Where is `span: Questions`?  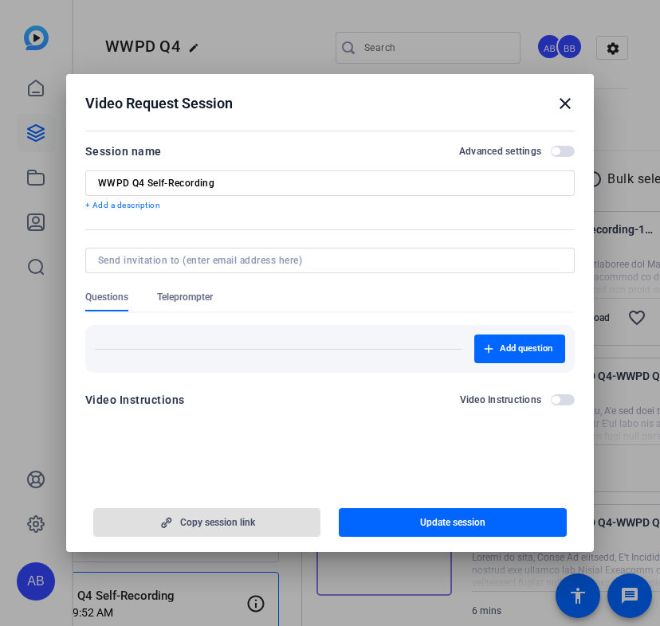
span: Questions is located at coordinates (107, 297).